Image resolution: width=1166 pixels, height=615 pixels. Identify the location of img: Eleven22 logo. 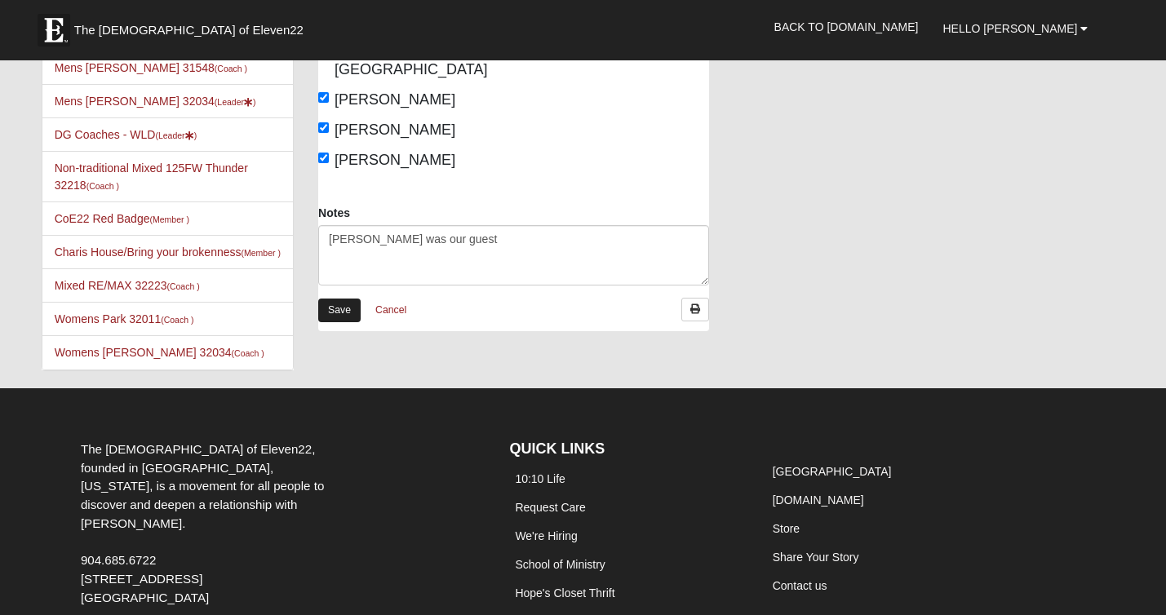
(54, 30).